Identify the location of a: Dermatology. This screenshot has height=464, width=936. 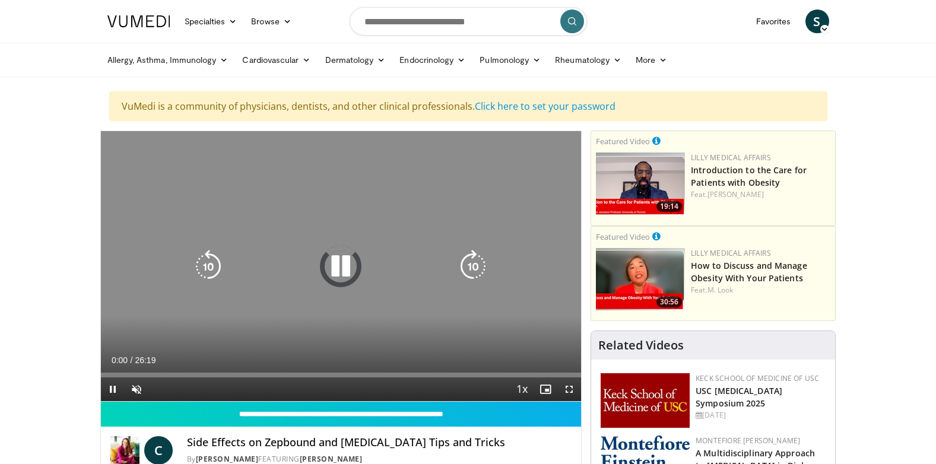
(355, 60).